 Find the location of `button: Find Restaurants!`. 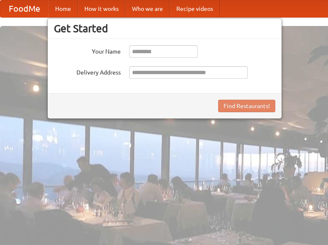

button: Find Restaurants! is located at coordinates (247, 106).